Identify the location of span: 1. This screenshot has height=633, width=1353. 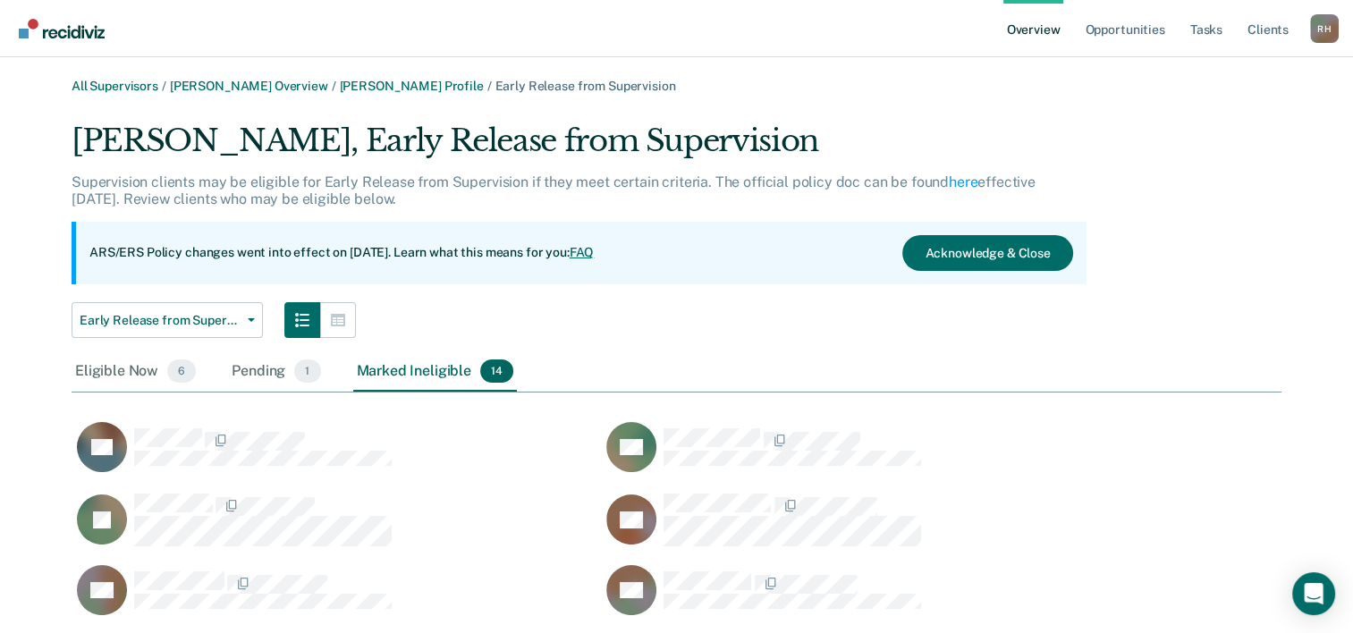
(307, 371).